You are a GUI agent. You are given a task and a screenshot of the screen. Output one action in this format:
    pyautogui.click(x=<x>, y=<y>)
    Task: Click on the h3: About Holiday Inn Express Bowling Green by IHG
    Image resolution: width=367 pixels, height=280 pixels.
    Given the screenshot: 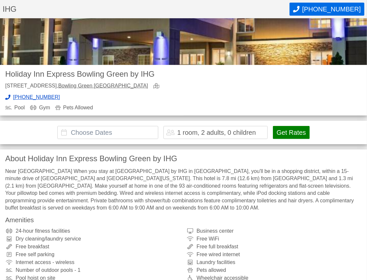 What is the action you would take?
    pyautogui.click(x=183, y=158)
    